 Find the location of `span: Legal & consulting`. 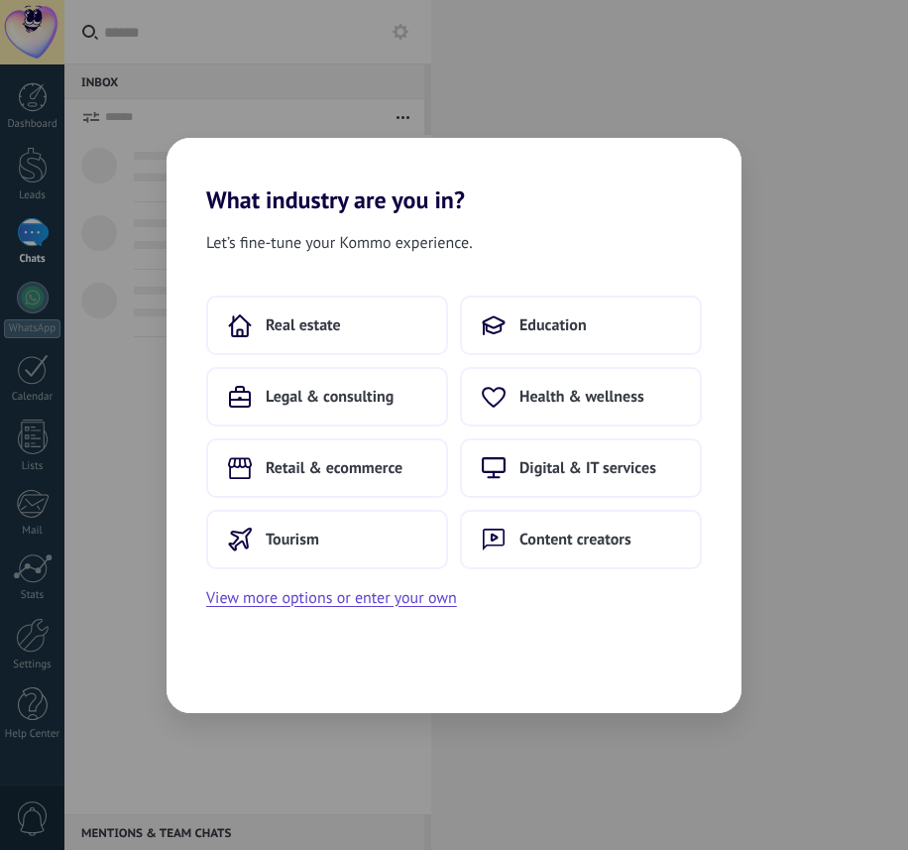

span: Legal & consulting is located at coordinates (329, 397).